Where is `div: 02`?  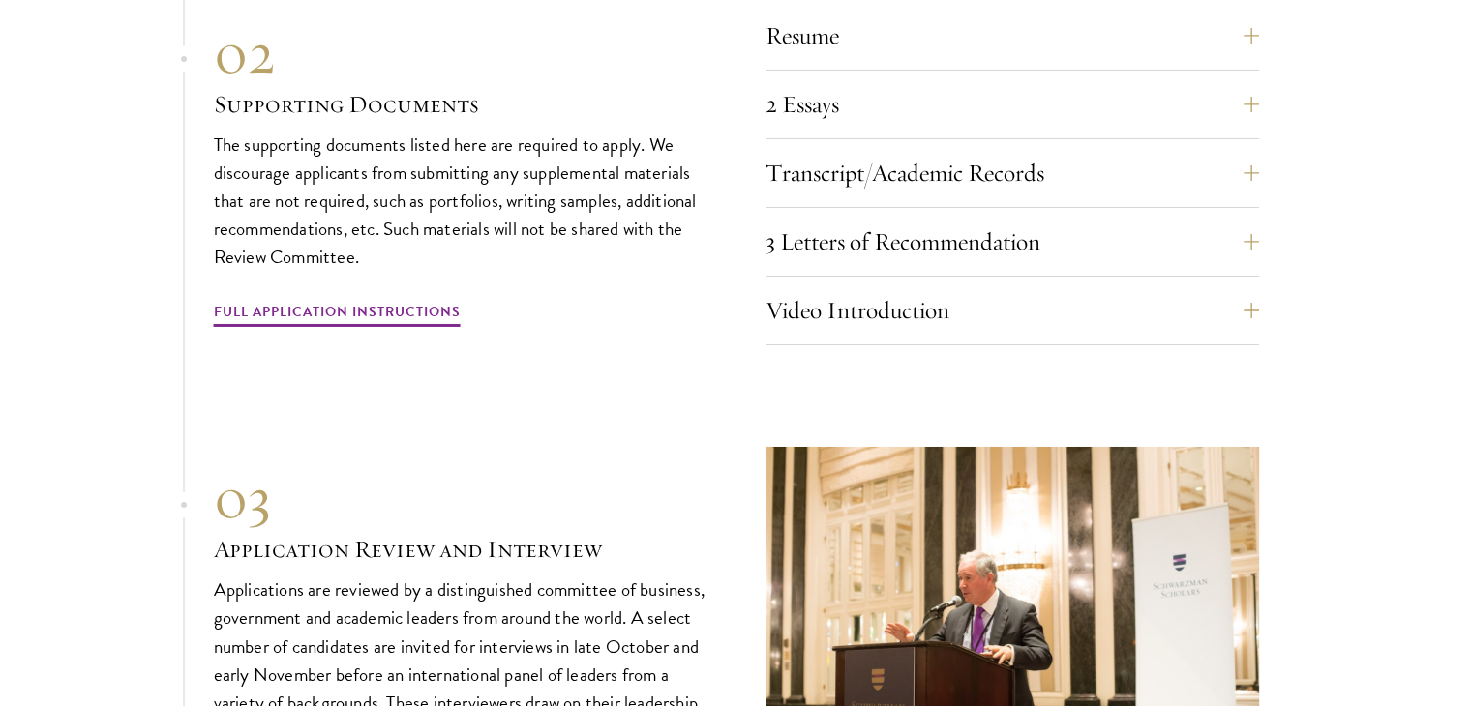 div: 02 is located at coordinates (461, 53).